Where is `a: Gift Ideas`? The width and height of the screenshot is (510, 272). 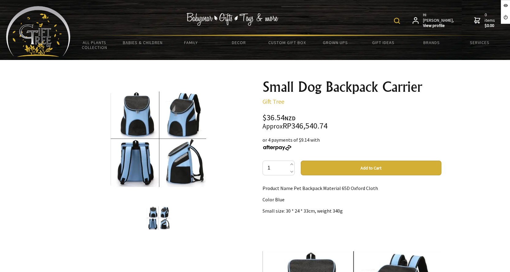
a: Gift Ideas is located at coordinates (383, 43).